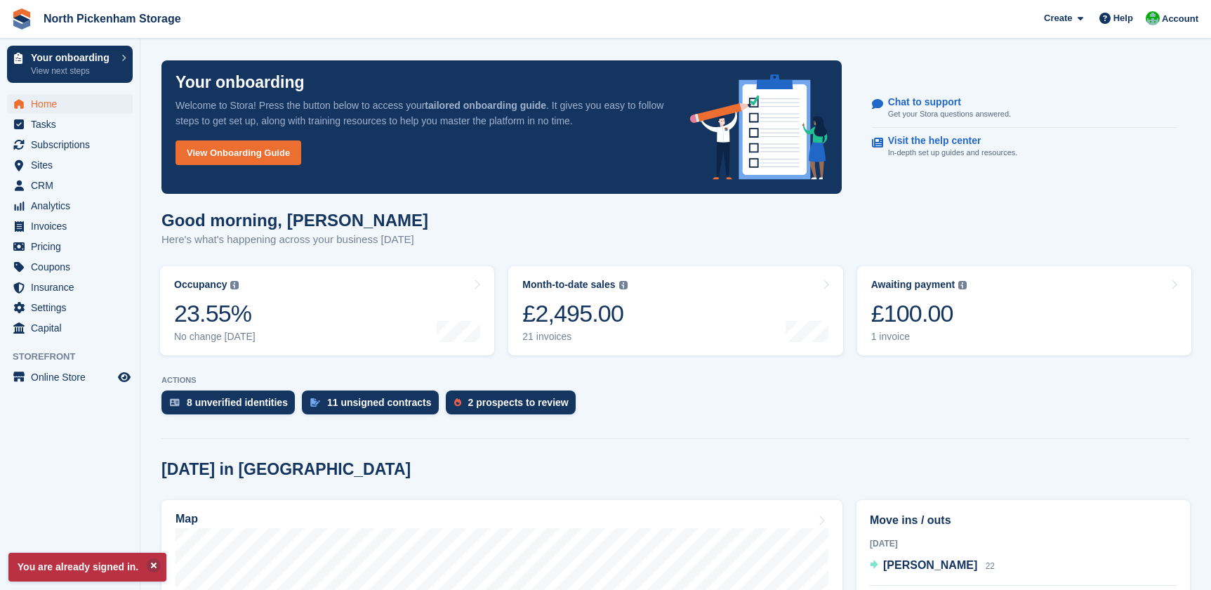  I want to click on p: In-depth set up guides and resources., so click(953, 152).